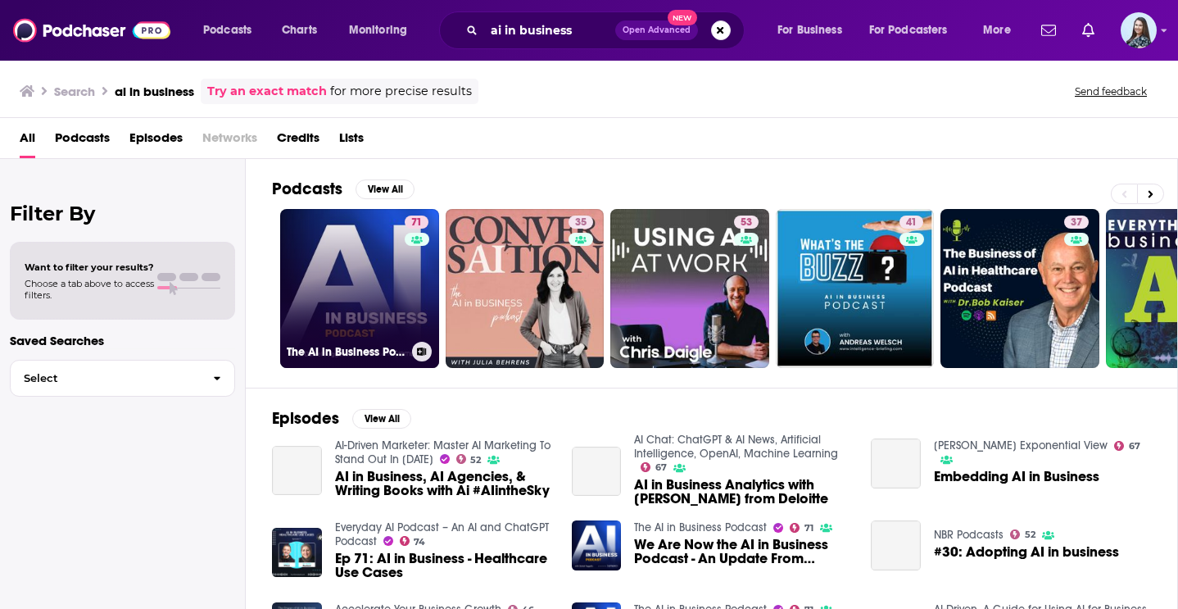 This screenshot has height=609, width=1178. I want to click on span: 74, so click(419, 542).